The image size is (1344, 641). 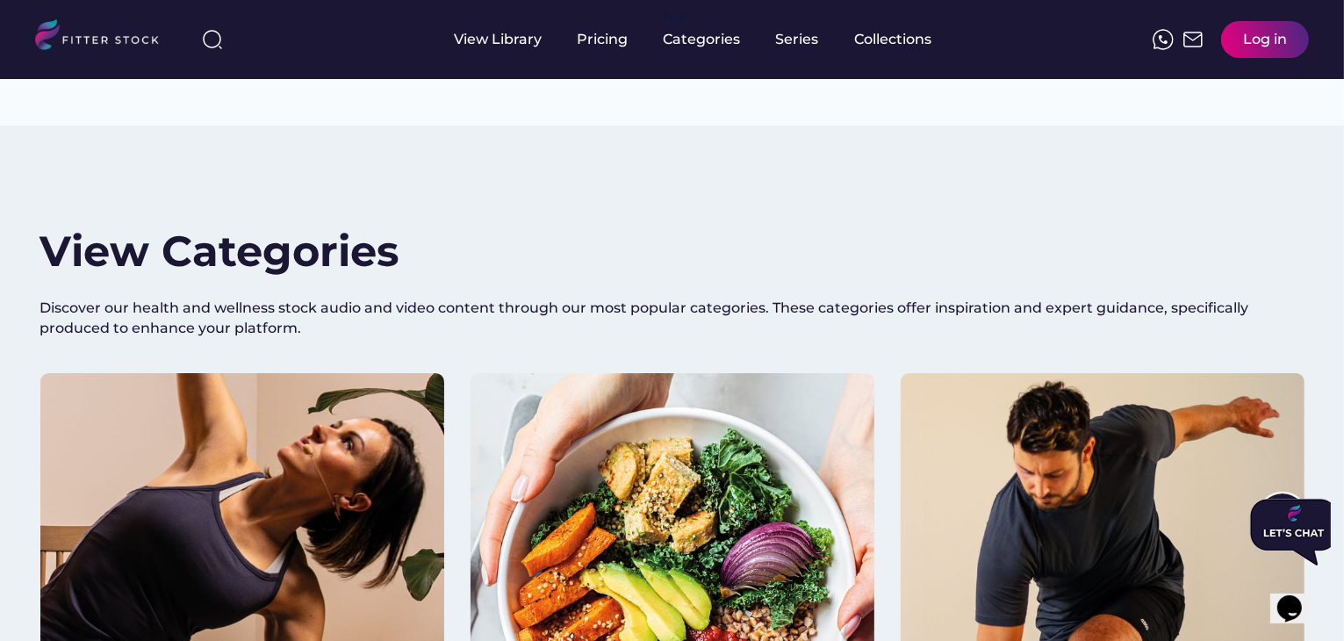 I want to click on img: search-normal%203.svg, so click(x=213, y=40).